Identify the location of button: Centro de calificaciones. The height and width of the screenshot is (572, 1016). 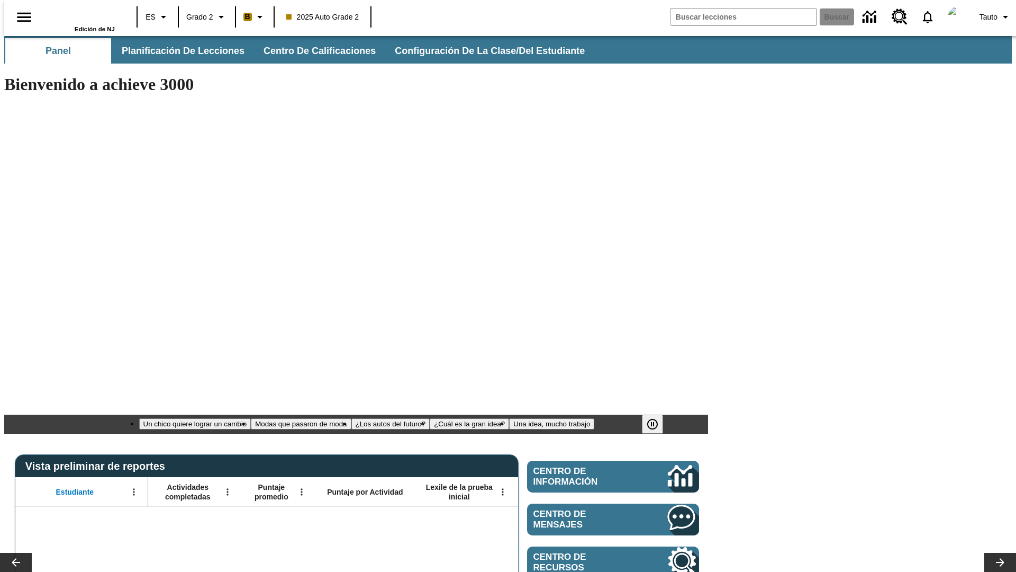
(320, 51).